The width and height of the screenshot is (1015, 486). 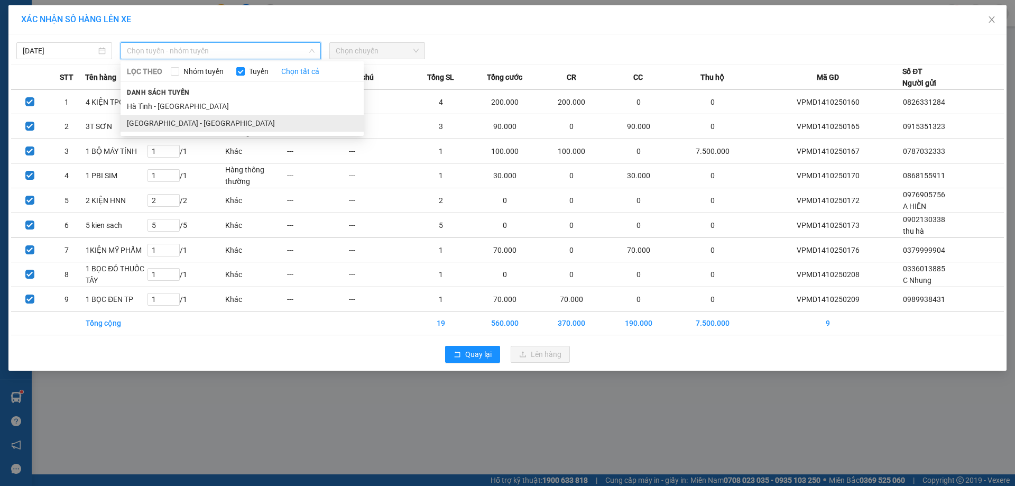 What do you see at coordinates (638, 176) in the screenshot?
I see `td: 30.000` at bounding box center [638, 176].